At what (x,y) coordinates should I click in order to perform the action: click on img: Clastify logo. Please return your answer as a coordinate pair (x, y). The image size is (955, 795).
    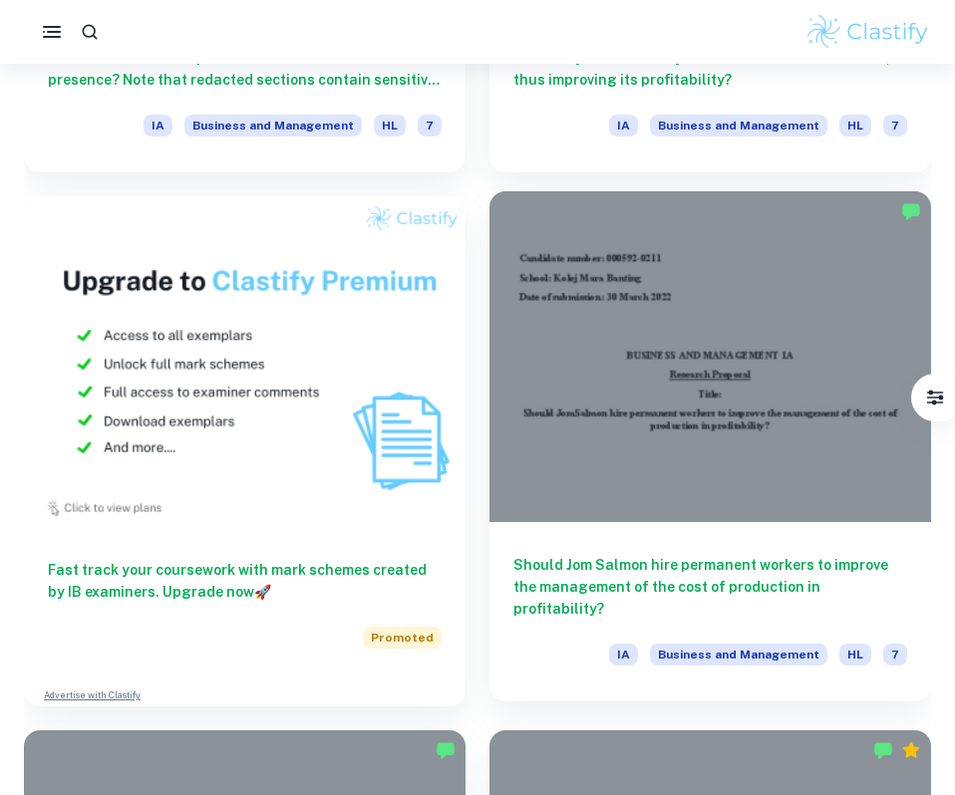
    Looking at the image, I should click on (867, 32).